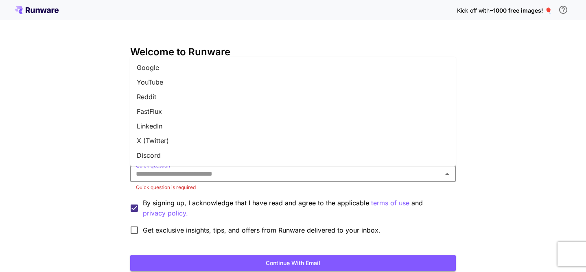 The width and height of the screenshot is (586, 272). What do you see at coordinates (293, 68) in the screenshot?
I see `li: Google` at bounding box center [293, 68].